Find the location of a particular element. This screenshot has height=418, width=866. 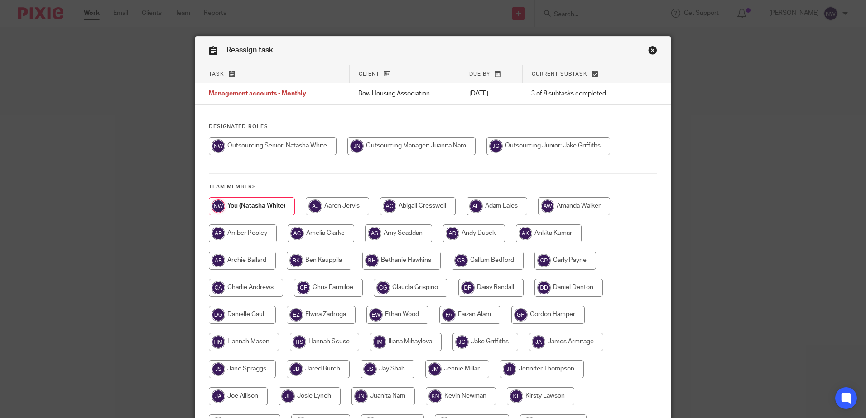

h4: Designated Roles is located at coordinates (433, 127).